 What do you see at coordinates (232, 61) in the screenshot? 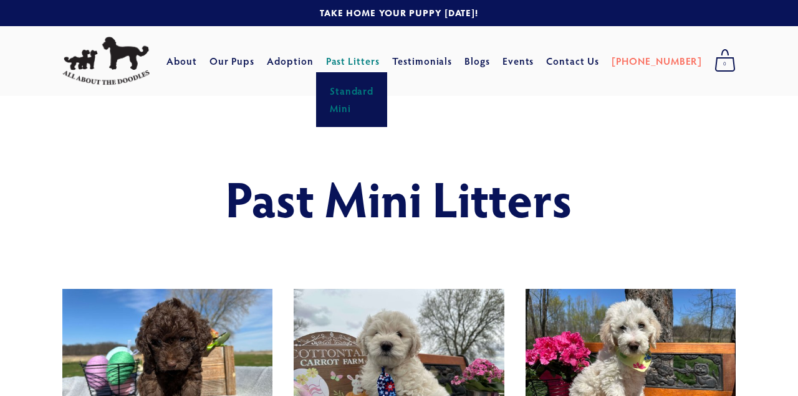
I see `a: Our Pups` at bounding box center [232, 61].